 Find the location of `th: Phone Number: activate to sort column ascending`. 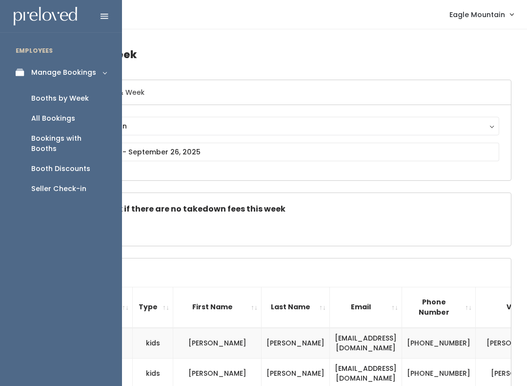

th: Phone Number: activate to sort column ascending is located at coordinates (439, 307).